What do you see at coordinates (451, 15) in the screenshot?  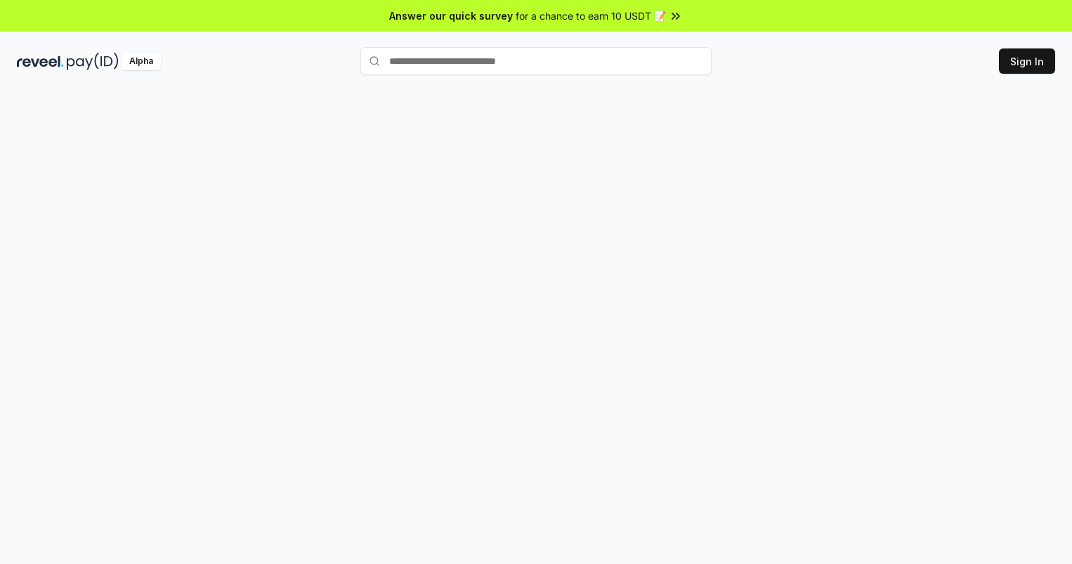 I see `span: Answer our quick survey` at bounding box center [451, 15].